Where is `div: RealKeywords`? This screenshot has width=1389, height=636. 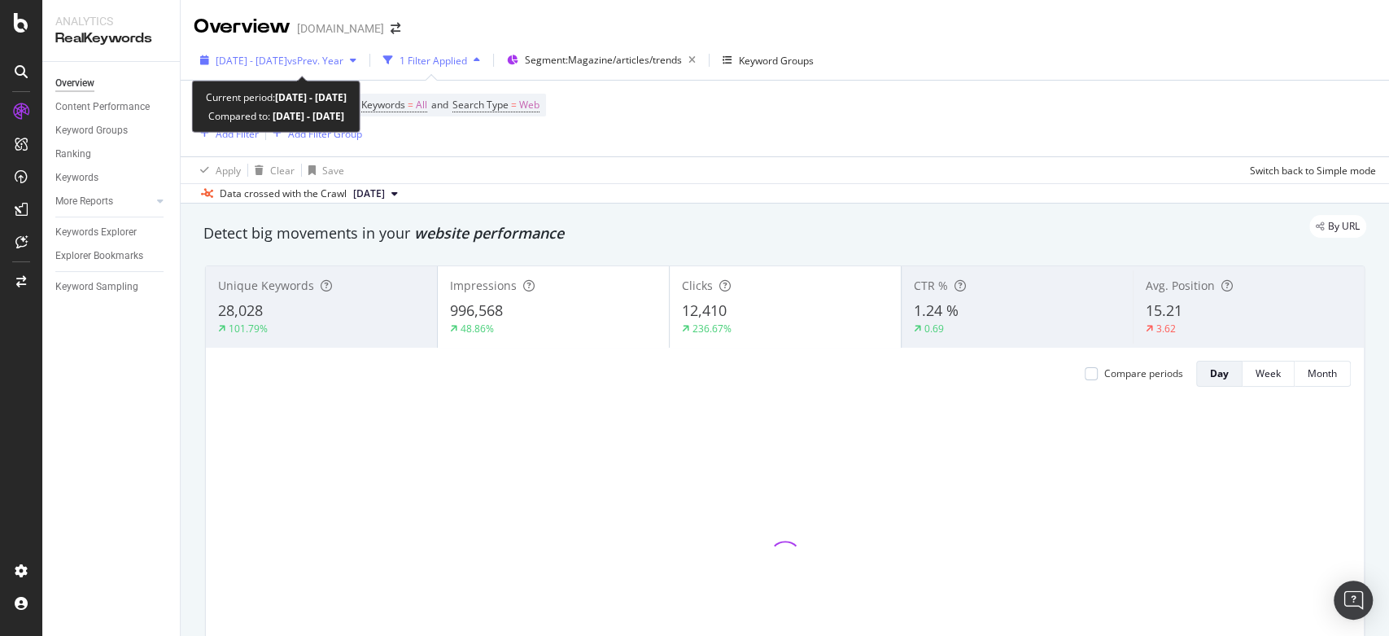 div: RealKeywords is located at coordinates (111, 38).